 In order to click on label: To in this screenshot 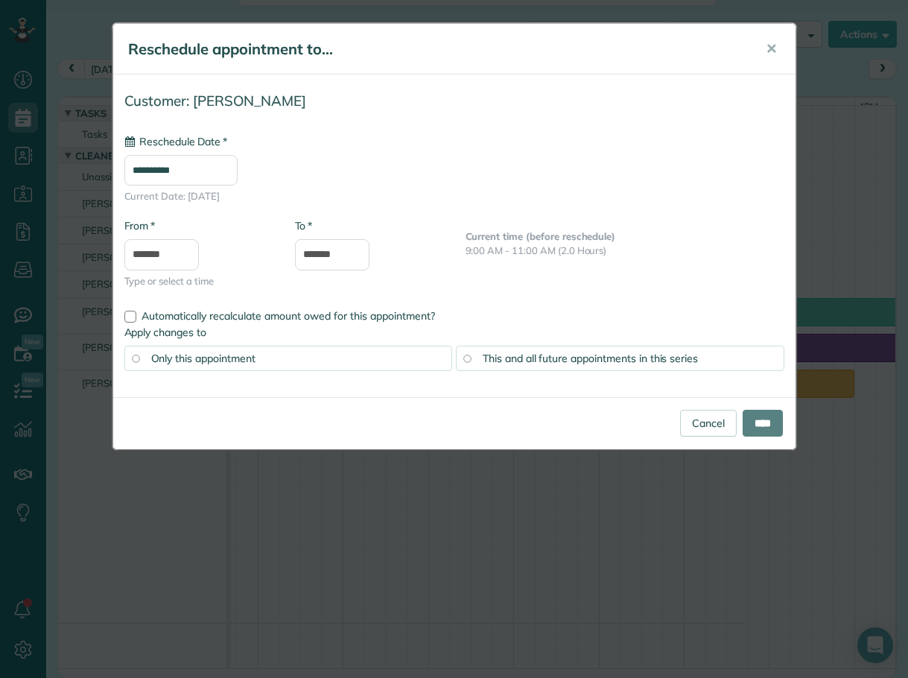, I will do `click(303, 226)`.